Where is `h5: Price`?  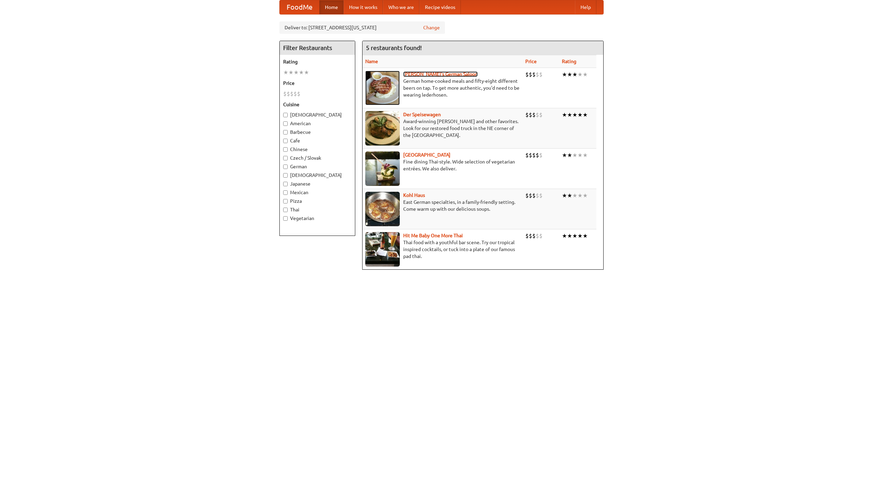
h5: Price is located at coordinates (317, 83).